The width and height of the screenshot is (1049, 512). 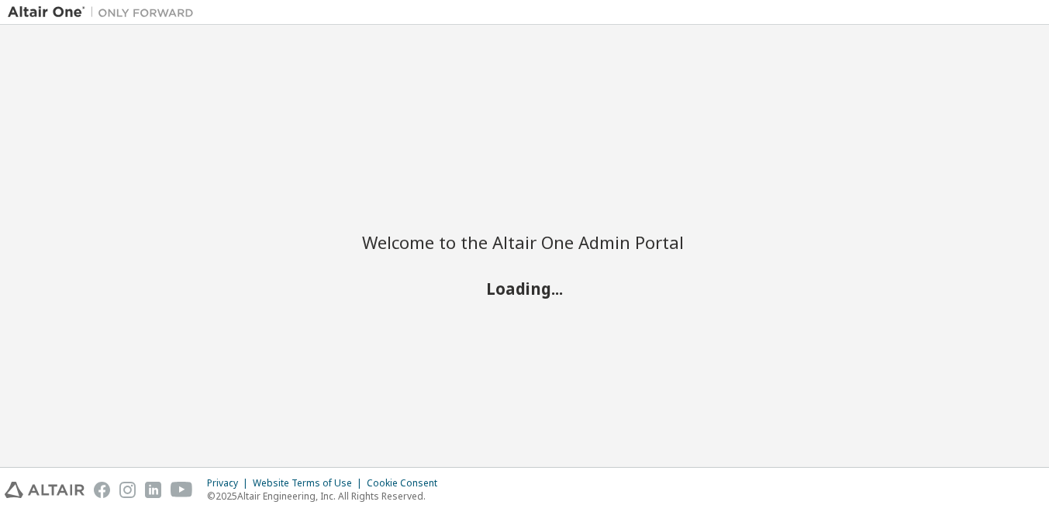 I want to click on img: Altair One, so click(x=105, y=12).